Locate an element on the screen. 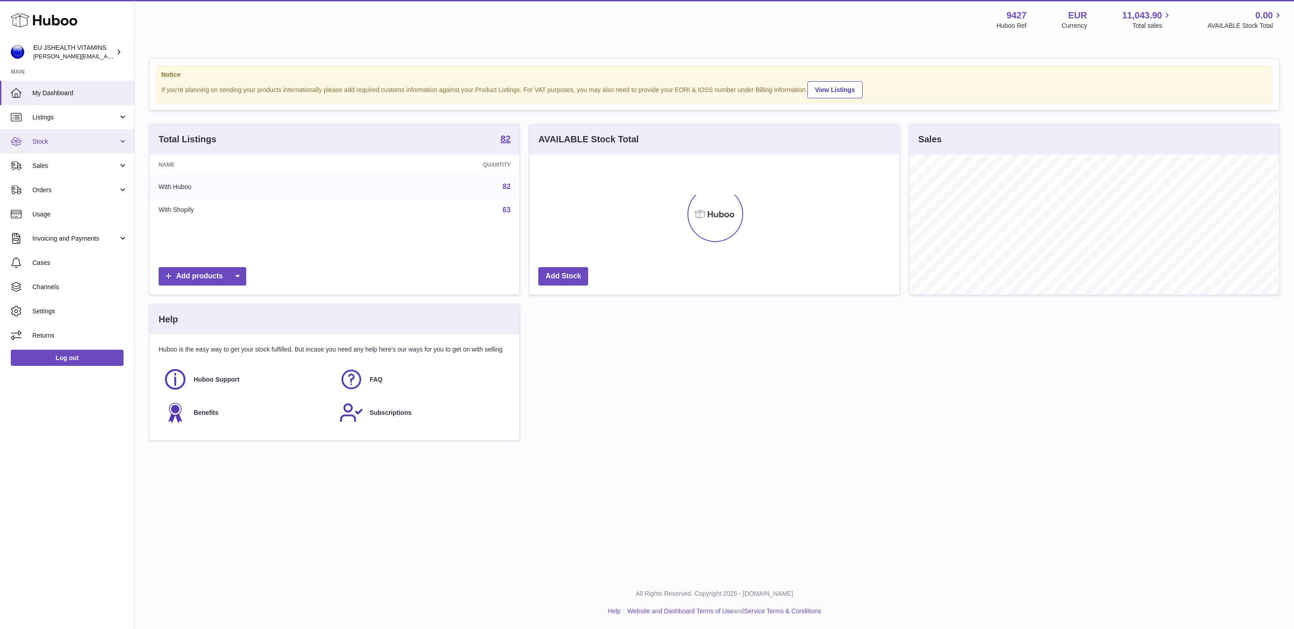 This screenshot has width=1294, height=629. span: Settings is located at coordinates (80, 311).